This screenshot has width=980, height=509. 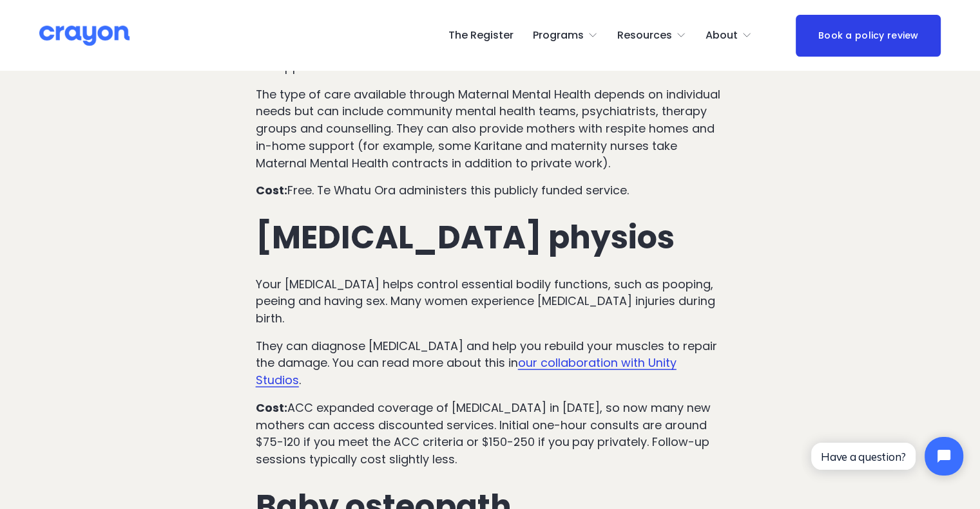 I want to click on a: The Register, so click(x=480, y=35).